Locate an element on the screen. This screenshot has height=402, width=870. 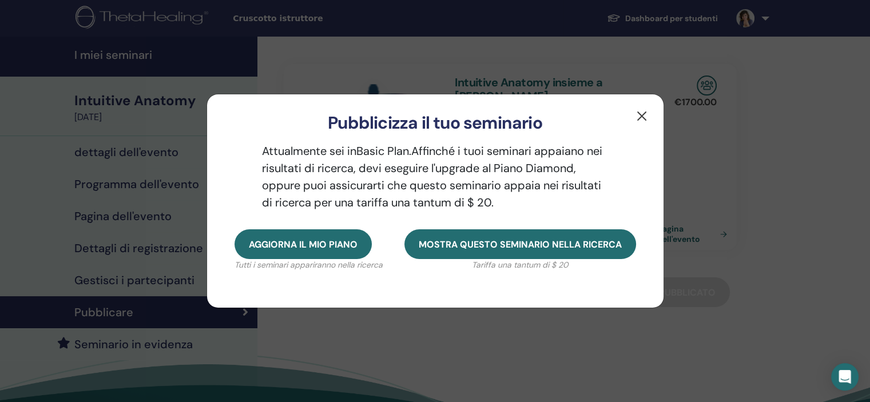
button: Aggiorna il mio piano is located at coordinates (303, 244).